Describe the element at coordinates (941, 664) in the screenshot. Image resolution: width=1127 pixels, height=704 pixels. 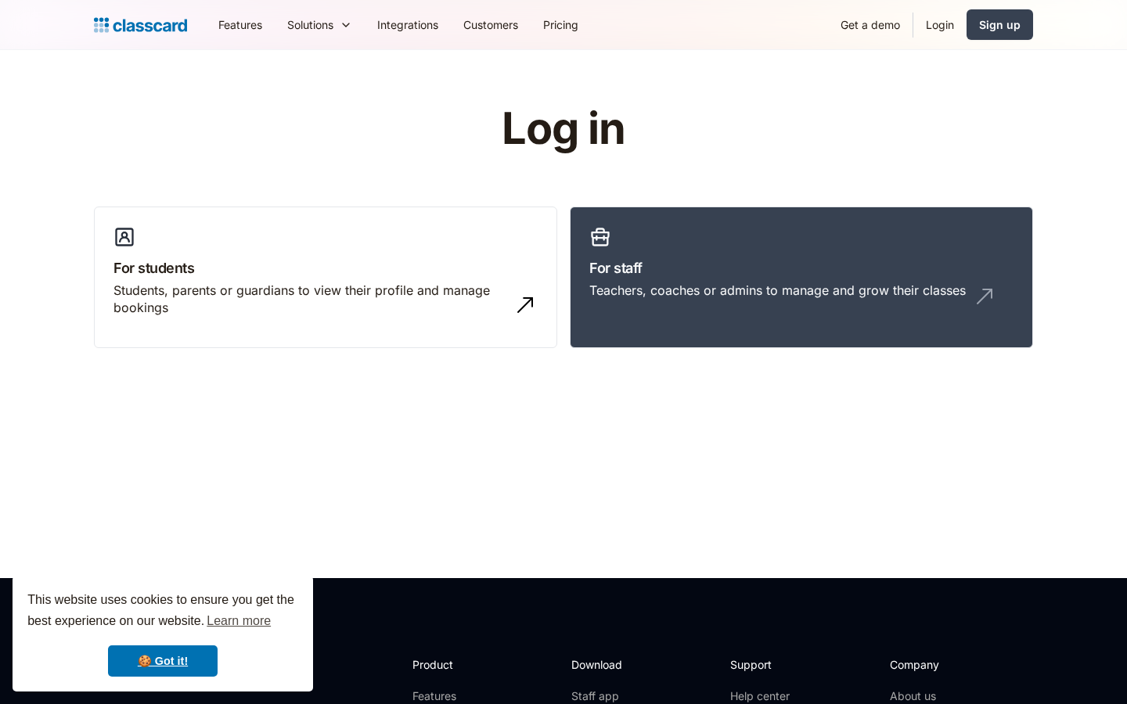
I see `h2: Company` at that location.